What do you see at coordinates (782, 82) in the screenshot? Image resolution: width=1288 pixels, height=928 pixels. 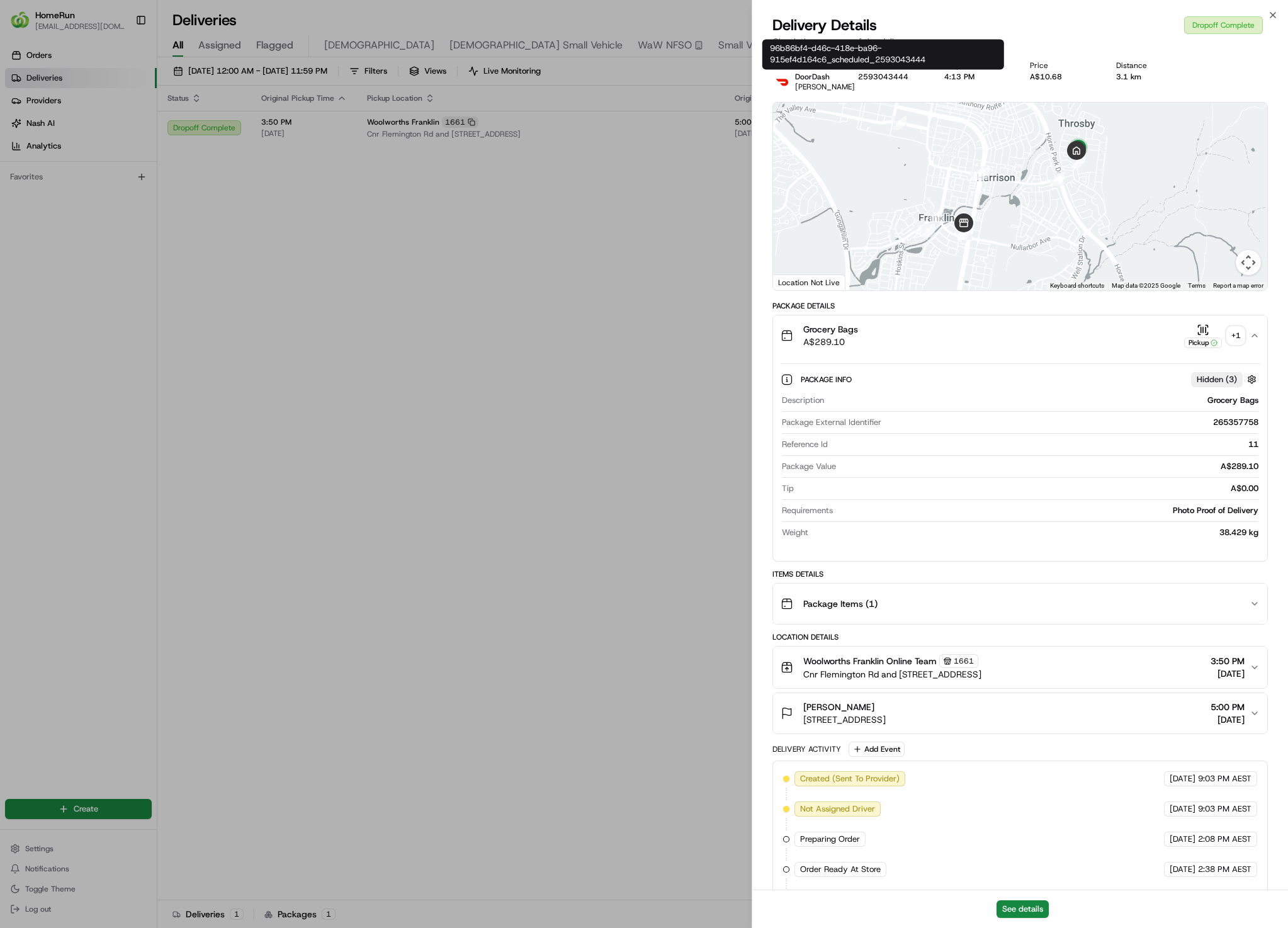 I see `img: doordash_logo_v2.png` at bounding box center [782, 82].